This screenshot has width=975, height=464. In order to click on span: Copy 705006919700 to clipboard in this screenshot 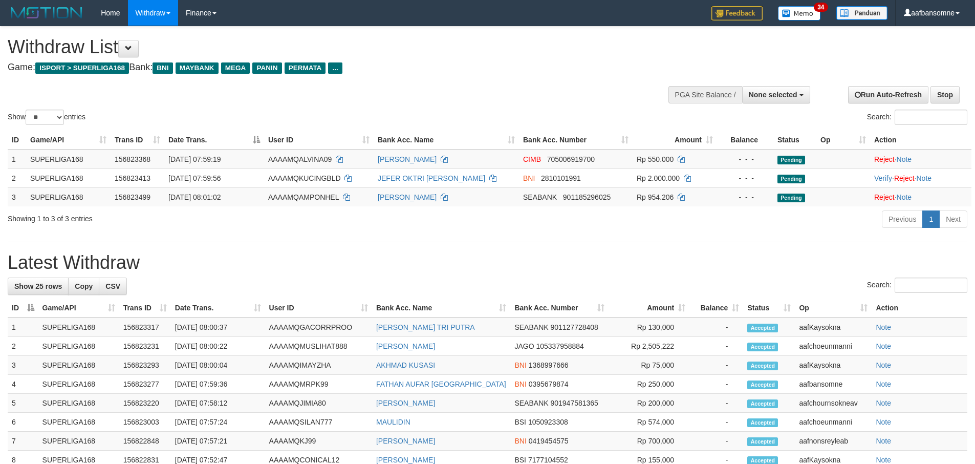, I will do `click(571, 159)`.